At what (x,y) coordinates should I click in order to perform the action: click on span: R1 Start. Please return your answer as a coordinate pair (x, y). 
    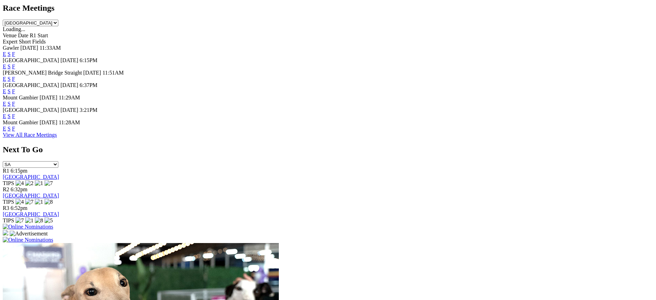
    Looking at the image, I should click on (39, 35).